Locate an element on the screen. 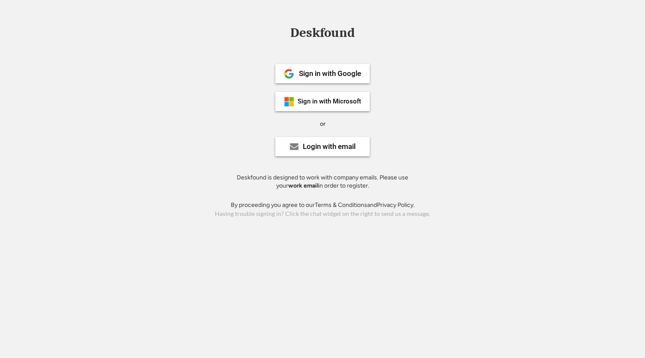 The height and width of the screenshot is (358, 645). strong: work email is located at coordinates (303, 185).